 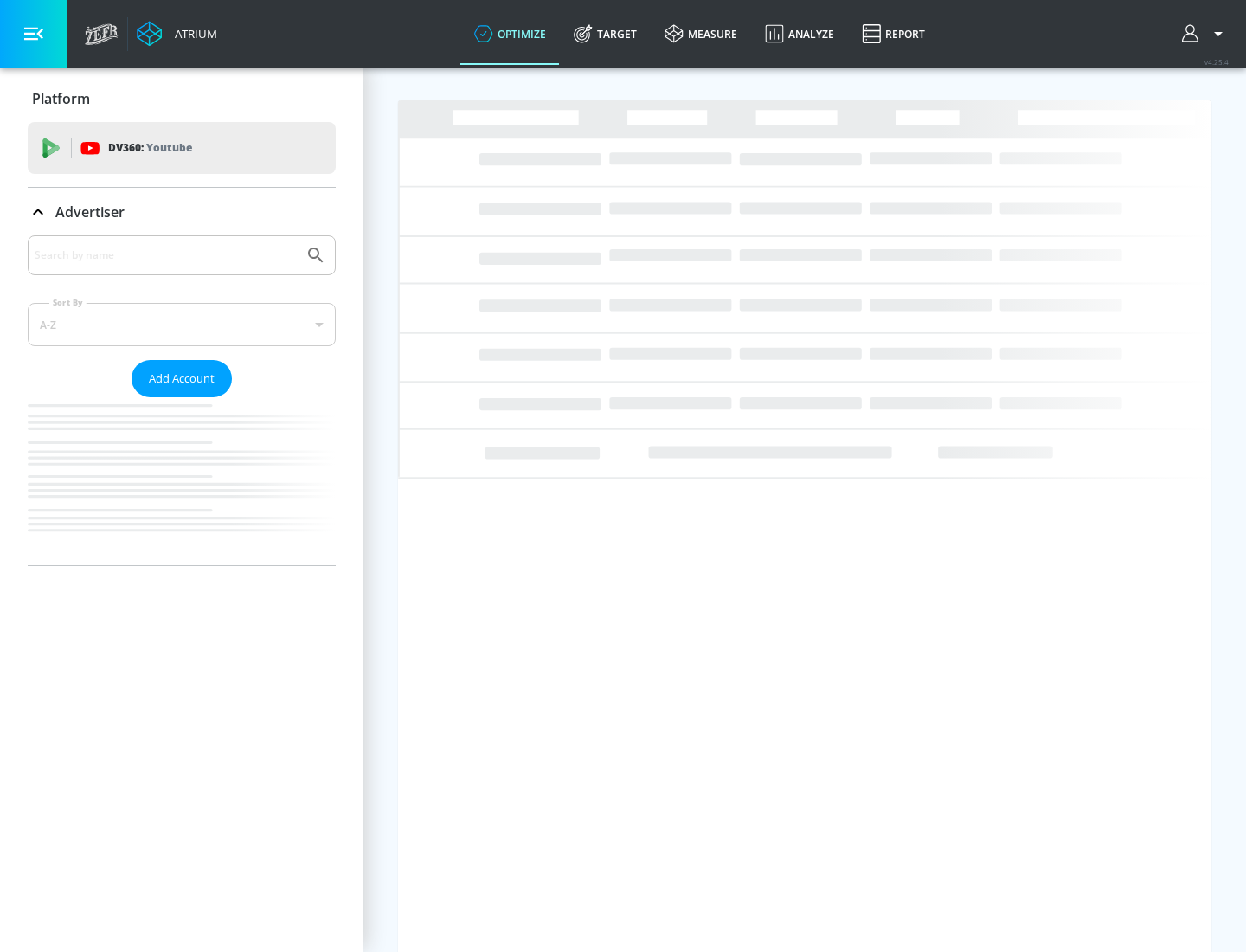 What do you see at coordinates (150, 148) in the screenshot?
I see `p: DV360:` at bounding box center [150, 148].